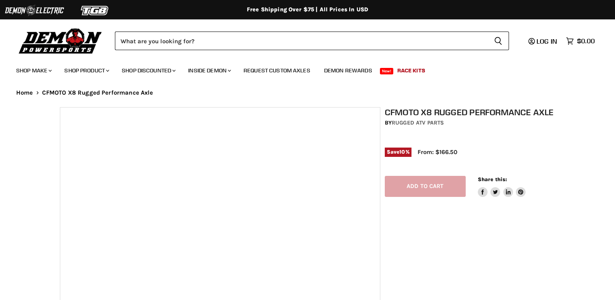 The width and height of the screenshot is (615, 300). Describe the element at coordinates (86, 70) in the screenshot. I see `a: Shop Product` at that location.